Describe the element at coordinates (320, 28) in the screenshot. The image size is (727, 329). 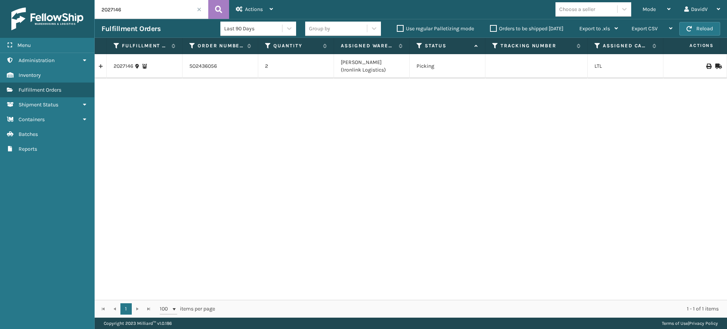
I see `div: Group by` at that location.